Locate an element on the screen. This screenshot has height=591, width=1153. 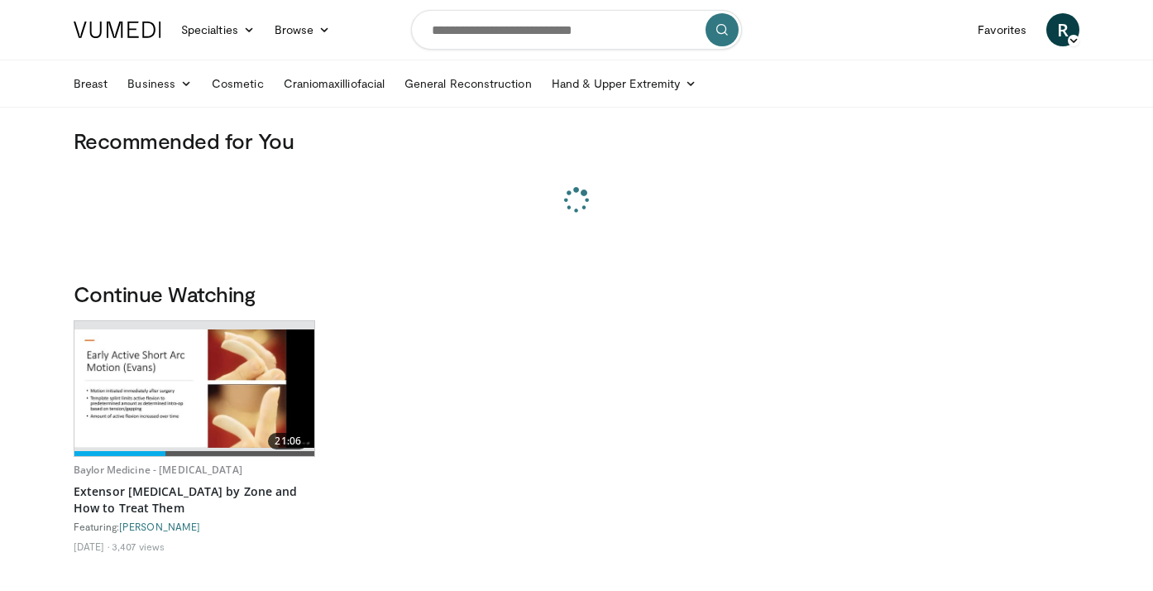
a: Hand & Upper Extremity is located at coordinates (625, 84).